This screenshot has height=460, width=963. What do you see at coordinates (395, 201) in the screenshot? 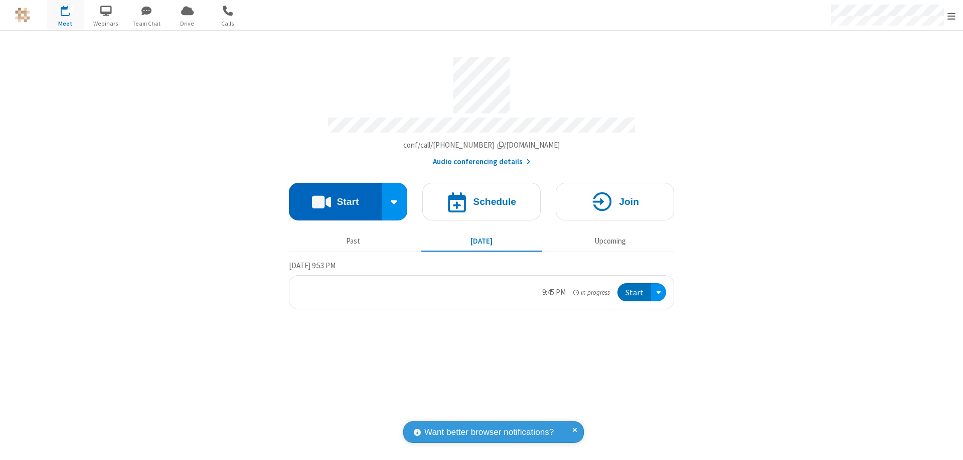
I see `div: Start conference options` at bounding box center [395, 201].